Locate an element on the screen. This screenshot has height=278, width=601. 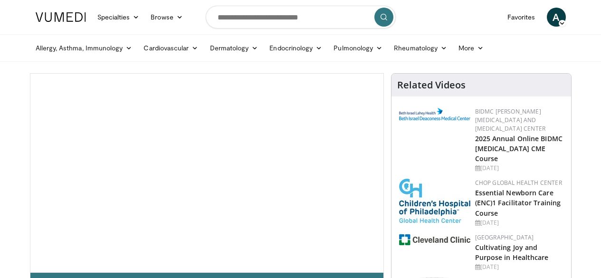
a: Rheumatology is located at coordinates (420, 48).